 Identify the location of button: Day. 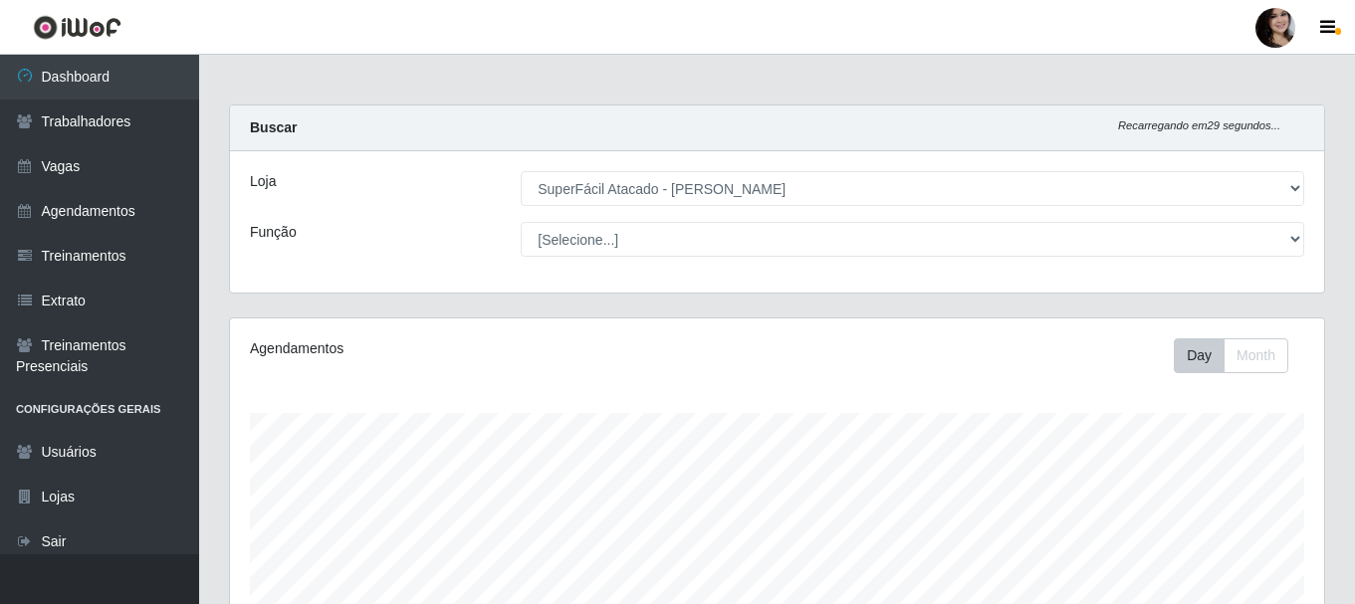
(1198, 355).